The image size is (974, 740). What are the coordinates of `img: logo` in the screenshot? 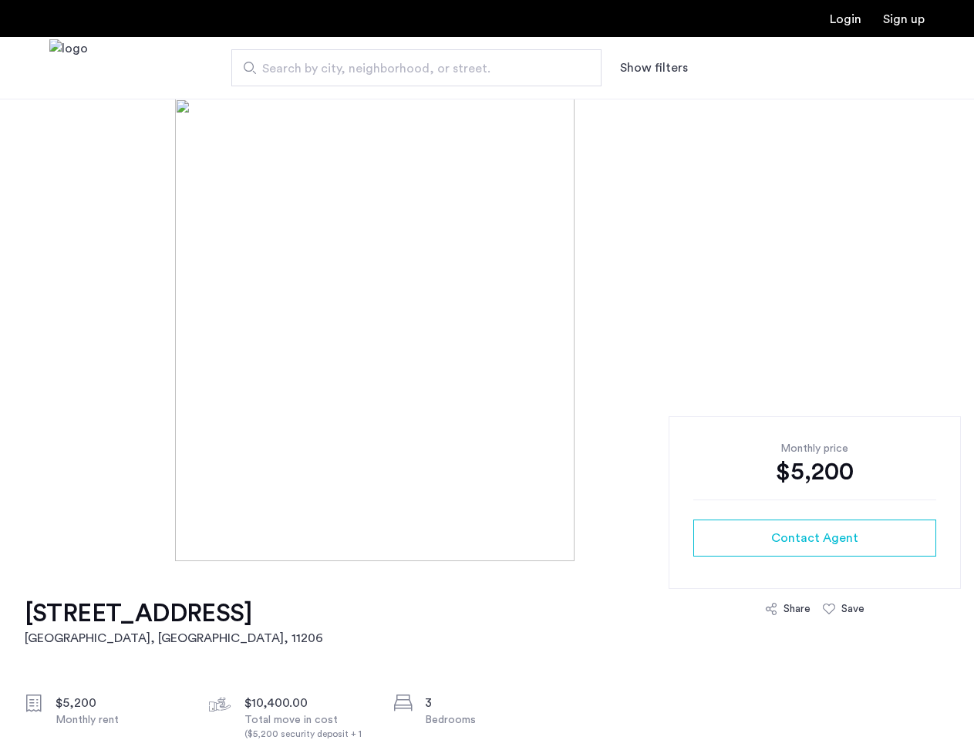 It's located at (69, 68).